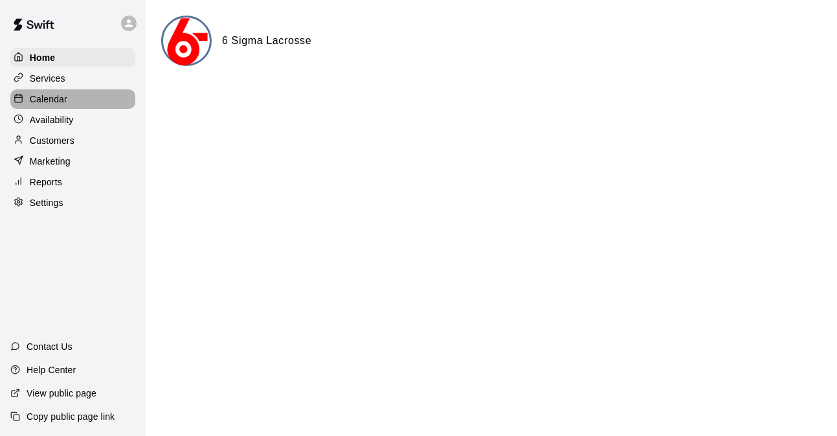 The image size is (837, 436). What do you see at coordinates (49, 99) in the screenshot?
I see `p: Calendar` at bounding box center [49, 99].